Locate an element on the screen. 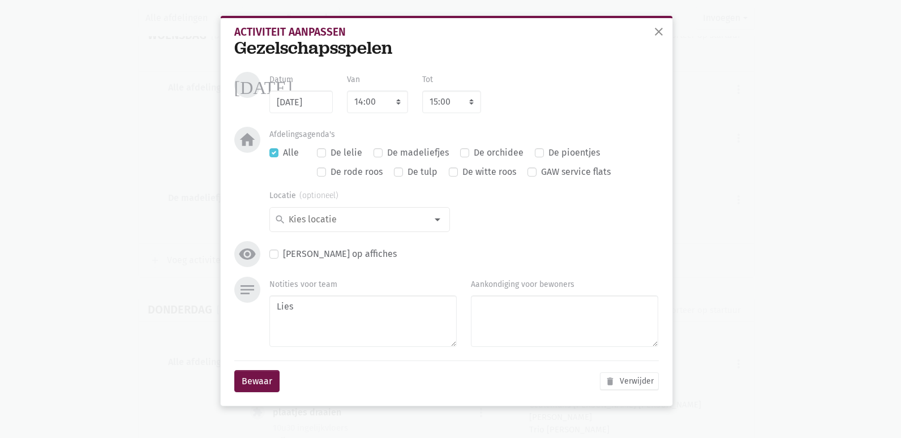 Image resolution: width=901 pixels, height=438 pixels. button: Verwijder is located at coordinates (630, 381).